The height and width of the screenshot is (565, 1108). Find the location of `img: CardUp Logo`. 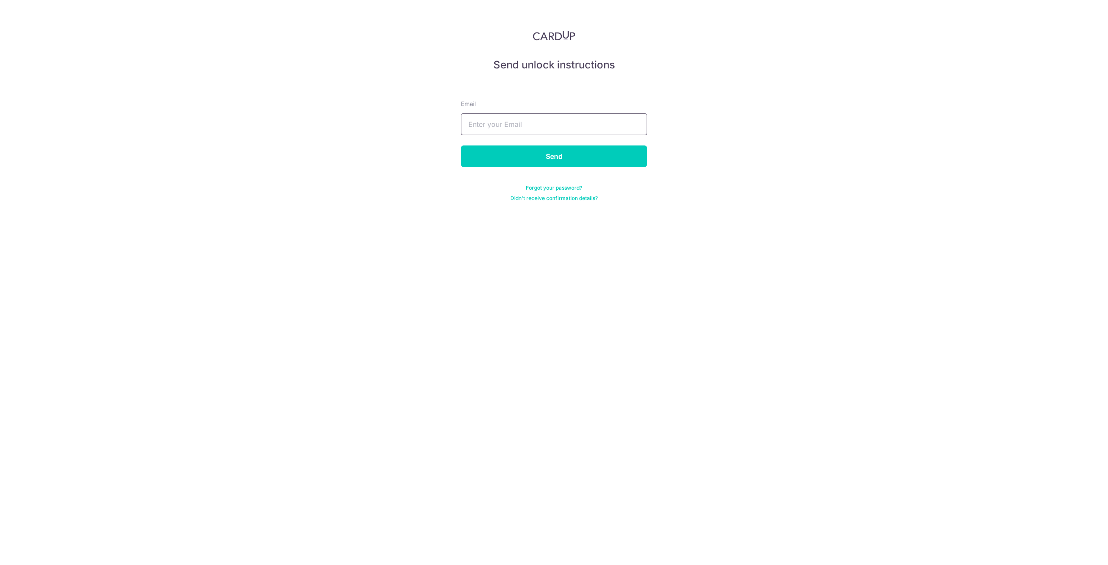

img: CardUp Logo is located at coordinates (554, 35).